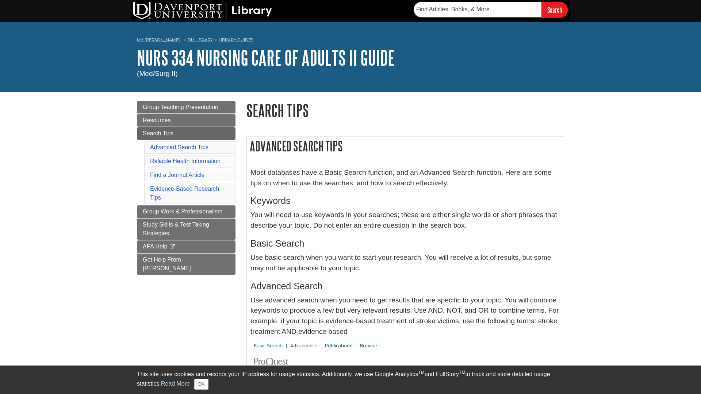 The image size is (701, 394). What do you see at coordinates (179, 147) in the screenshot?
I see `a: Advanced Search Tips` at bounding box center [179, 147].